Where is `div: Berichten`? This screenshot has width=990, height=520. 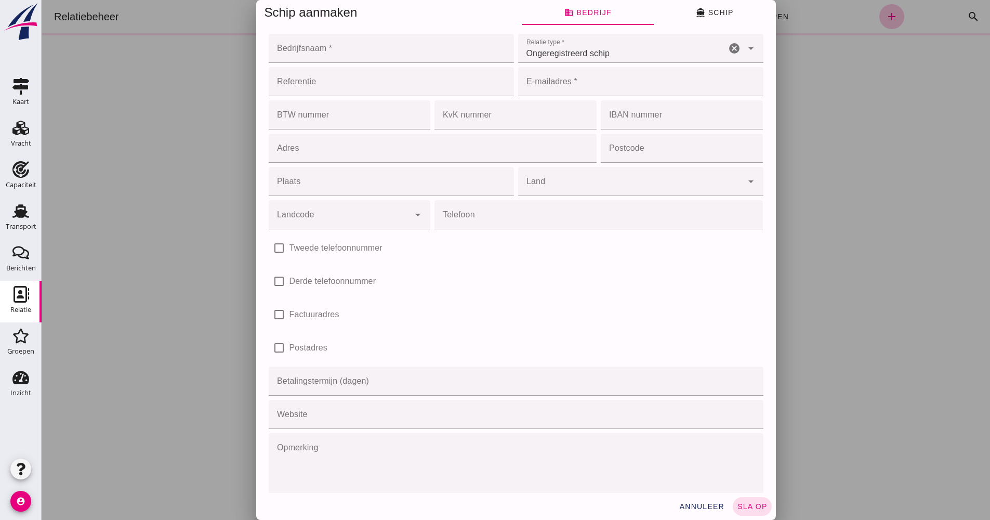 div: Berichten is located at coordinates (21, 268).